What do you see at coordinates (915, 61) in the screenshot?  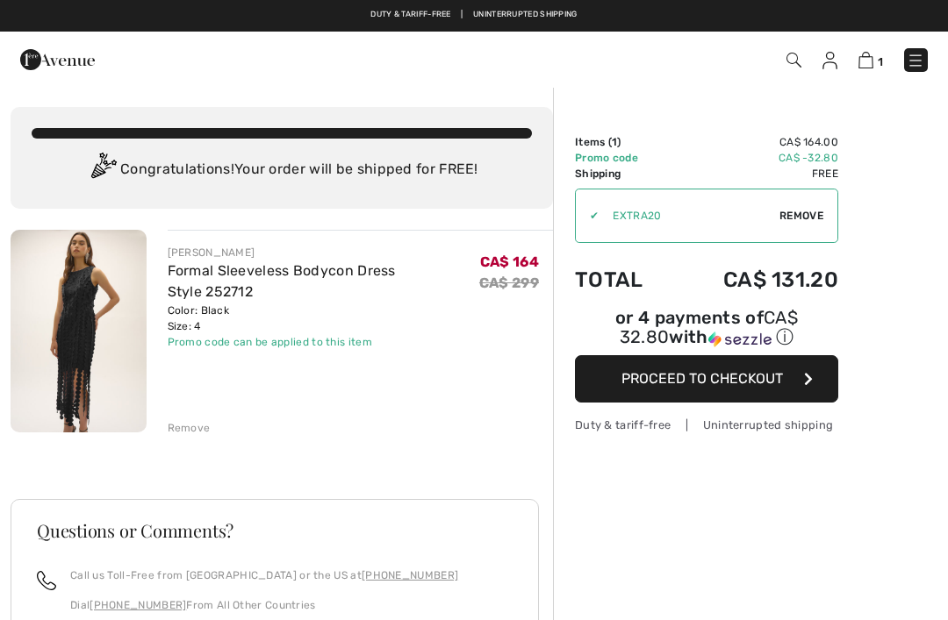 I see `img: Menu` at bounding box center [915, 61].